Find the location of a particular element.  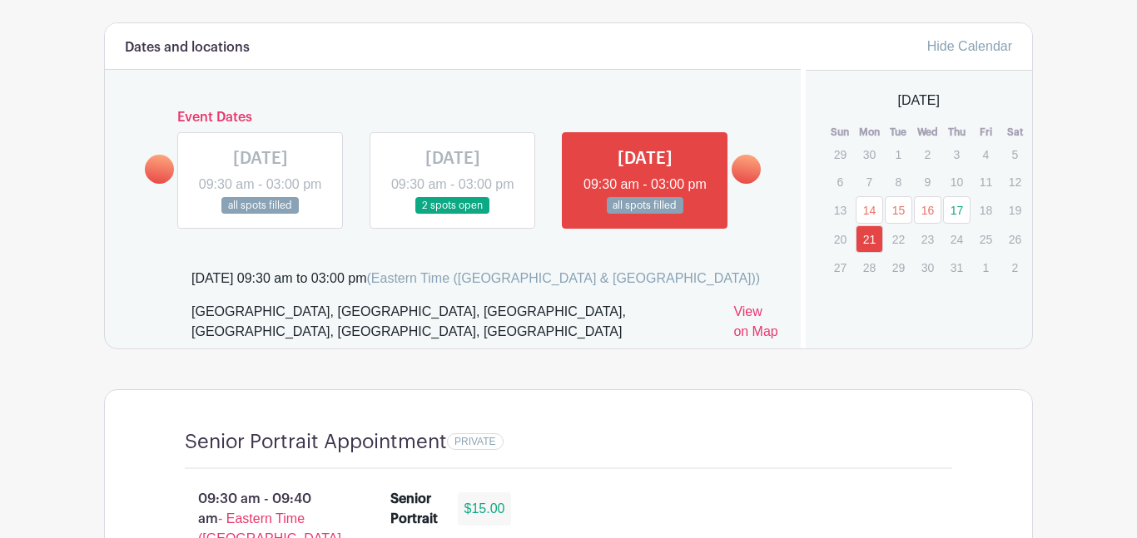

th: Sat is located at coordinates (1015, 132).